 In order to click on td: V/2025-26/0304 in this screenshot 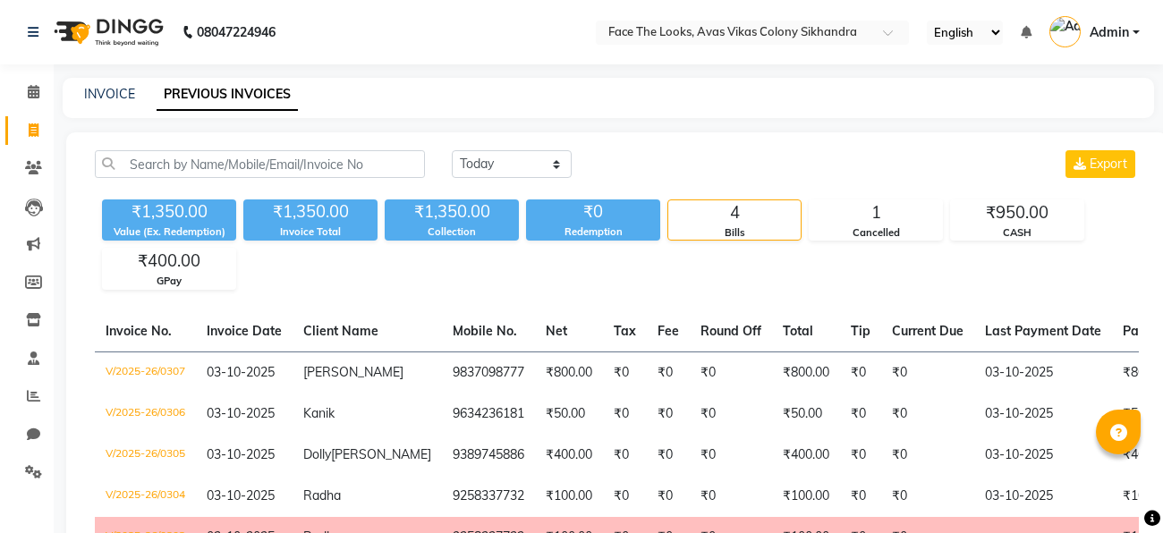, I will do `click(145, 497)`.